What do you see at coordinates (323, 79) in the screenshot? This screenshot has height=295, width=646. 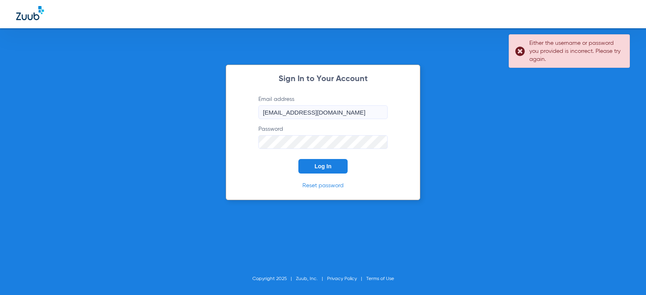 I see `h2: Sign In to Your Account` at bounding box center [323, 79].